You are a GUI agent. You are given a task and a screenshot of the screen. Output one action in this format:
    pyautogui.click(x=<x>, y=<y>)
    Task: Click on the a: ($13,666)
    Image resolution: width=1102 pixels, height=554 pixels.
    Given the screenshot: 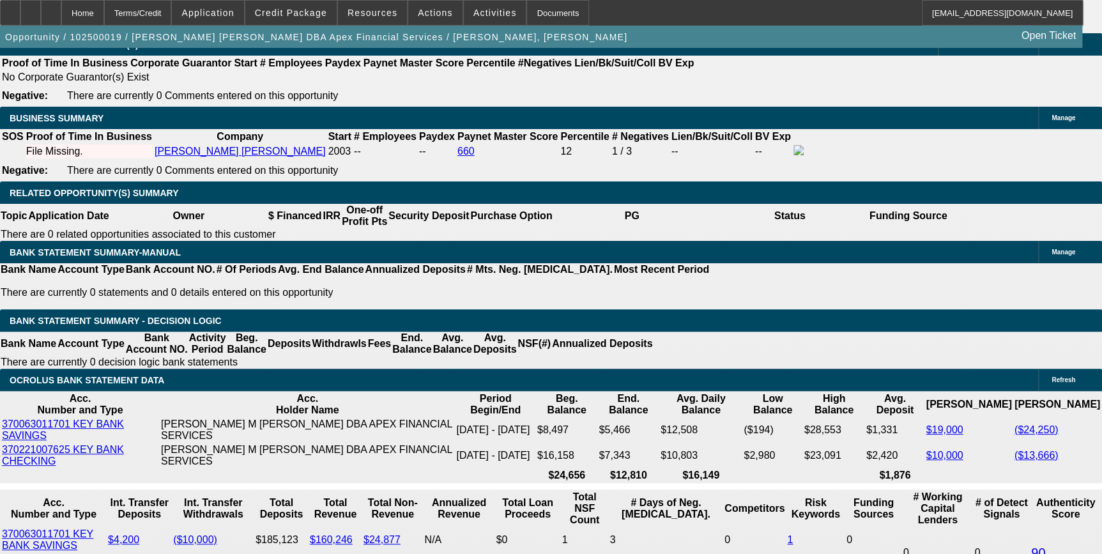 What is the action you would take?
    pyautogui.click(x=1036, y=455)
    